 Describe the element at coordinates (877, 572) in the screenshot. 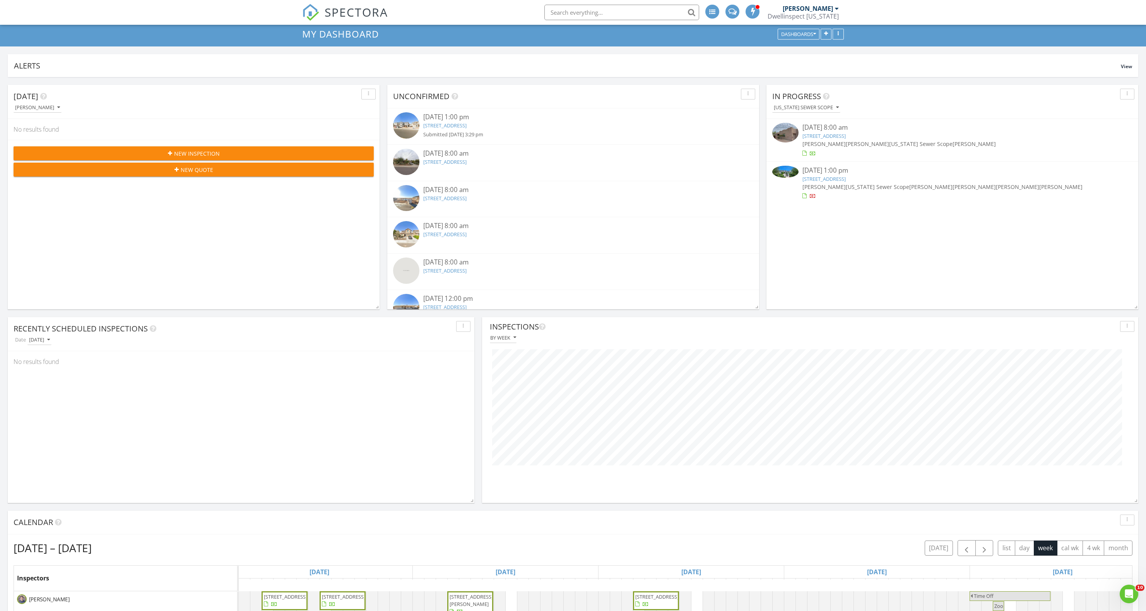

I see `a: Go to August 31, 2025` at that location.